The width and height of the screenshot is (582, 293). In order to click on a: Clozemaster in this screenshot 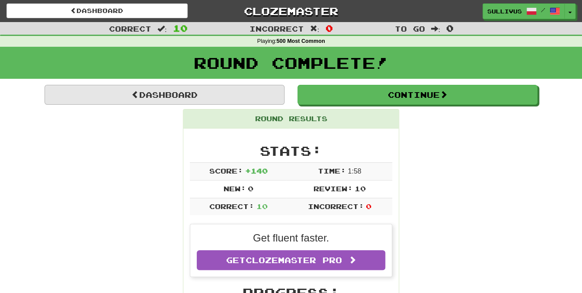, I will do `click(291, 11)`.